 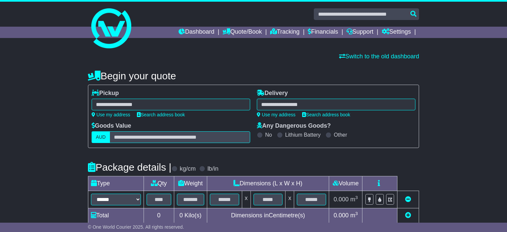 What do you see at coordinates (159, 184) in the screenshot?
I see `td: Qty` at bounding box center [159, 184].